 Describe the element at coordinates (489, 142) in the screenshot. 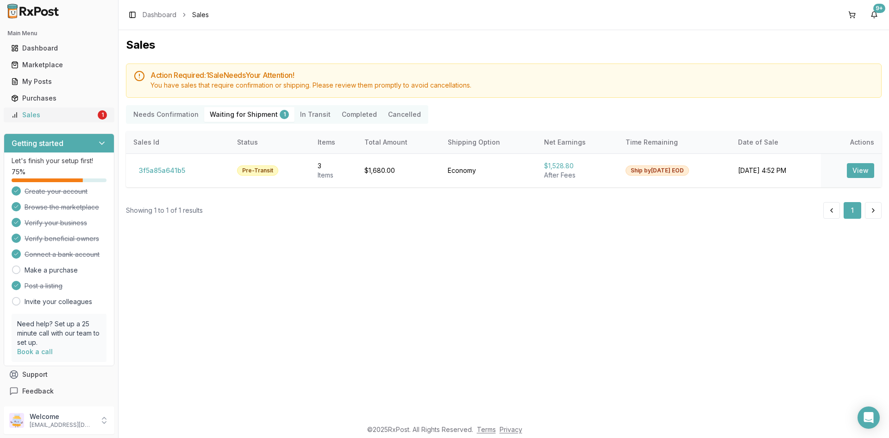

I see `th: Shipping Option` at that location.